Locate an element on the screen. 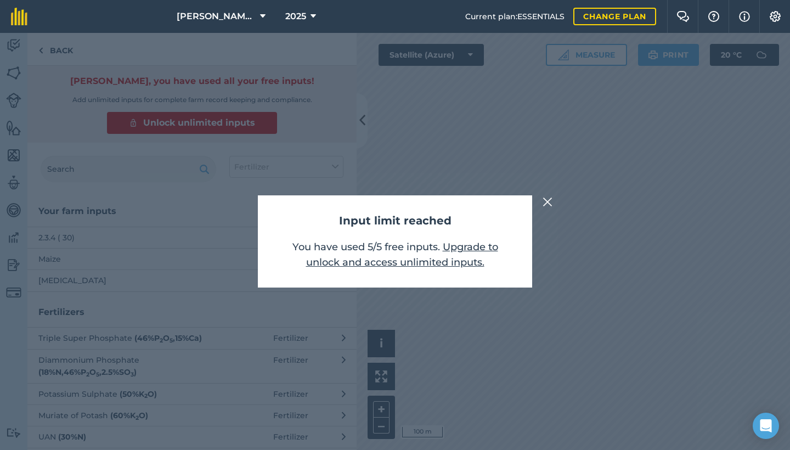 This screenshot has height=450, width=790. h2: Input limit reached is located at coordinates (395, 220).